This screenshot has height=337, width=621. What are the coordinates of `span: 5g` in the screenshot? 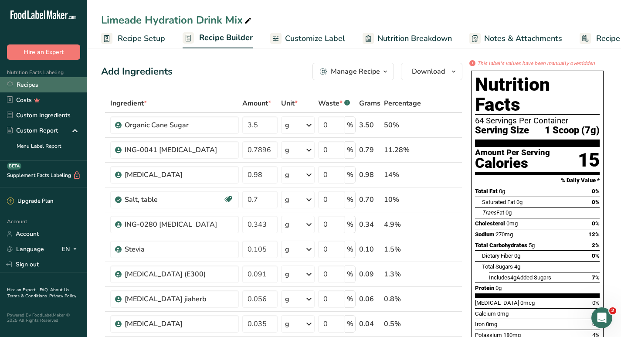 It's located at (532, 245).